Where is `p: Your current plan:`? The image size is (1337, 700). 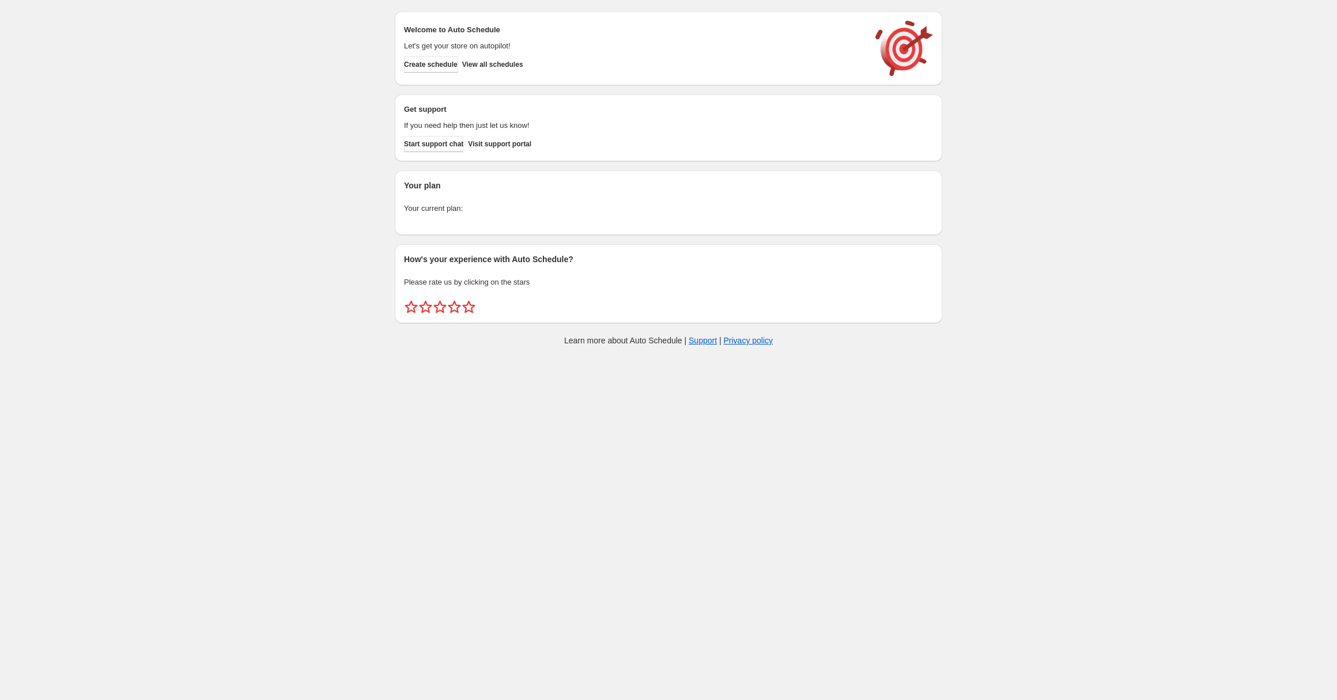 p: Your current plan: is located at coordinates (668, 209).